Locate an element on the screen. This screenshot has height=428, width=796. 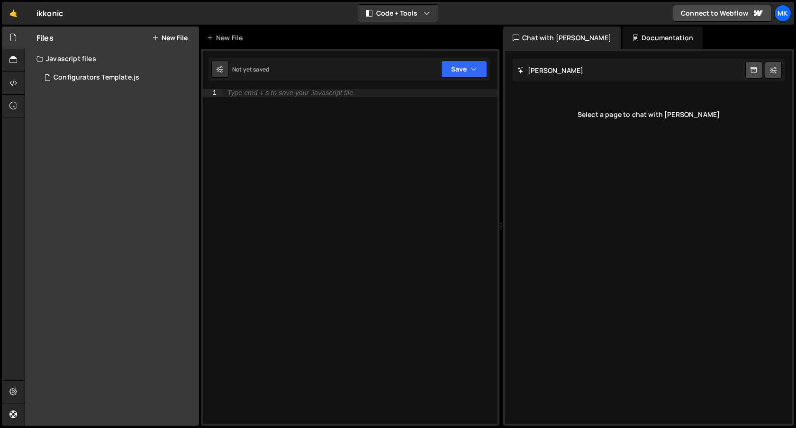
div: Configurators Template.js is located at coordinates (96, 78).